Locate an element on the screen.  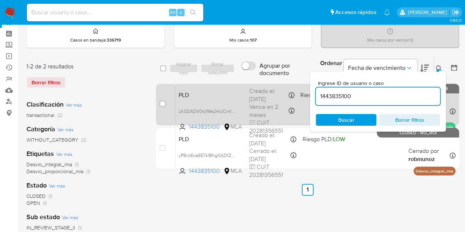
span: 3.160.0 is located at coordinates (455, 20).